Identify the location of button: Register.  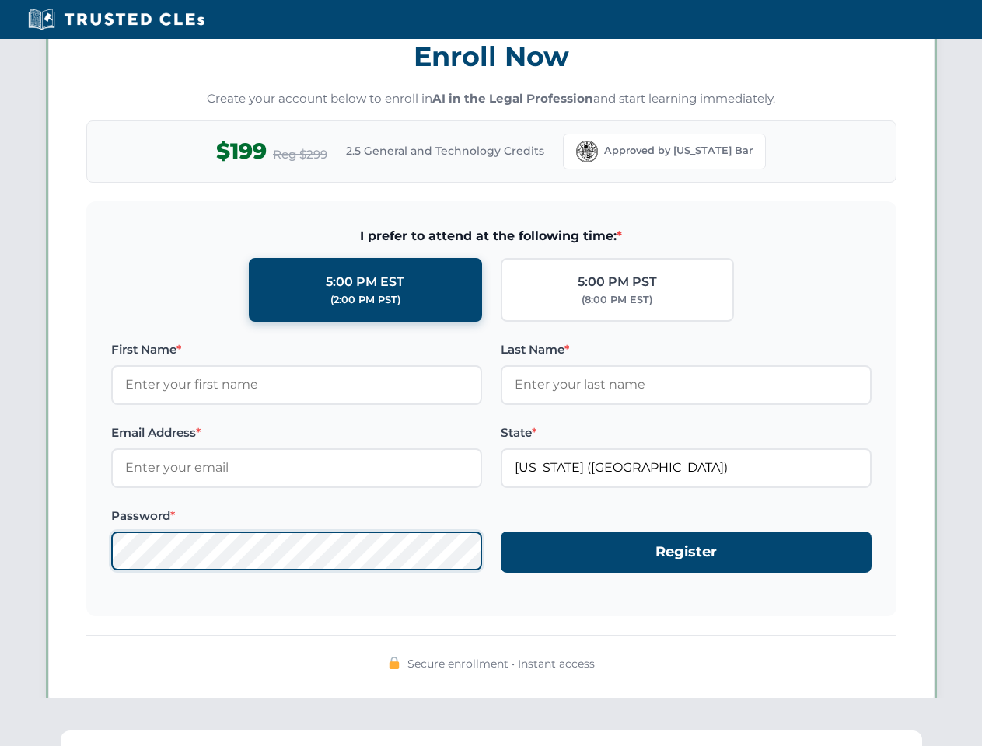
(686, 552).